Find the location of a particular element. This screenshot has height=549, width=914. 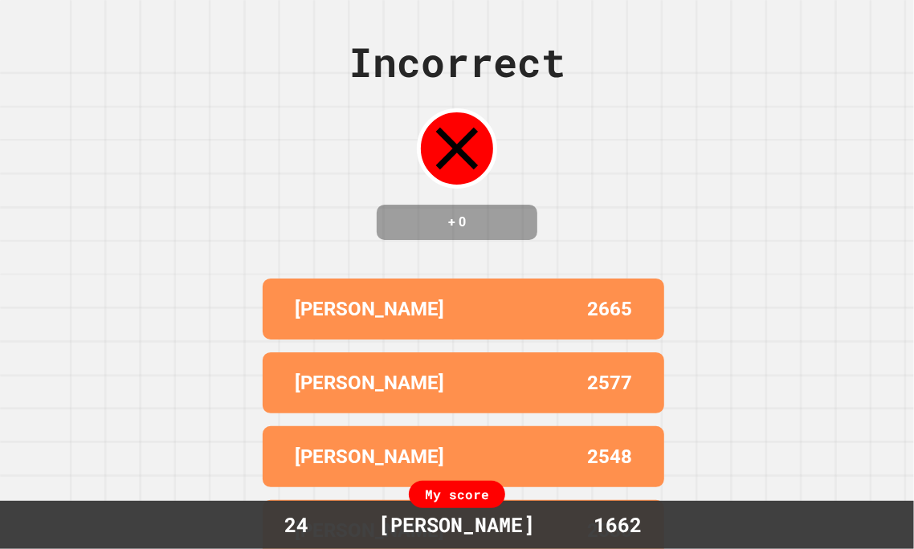

p: 2548 is located at coordinates (609, 457).